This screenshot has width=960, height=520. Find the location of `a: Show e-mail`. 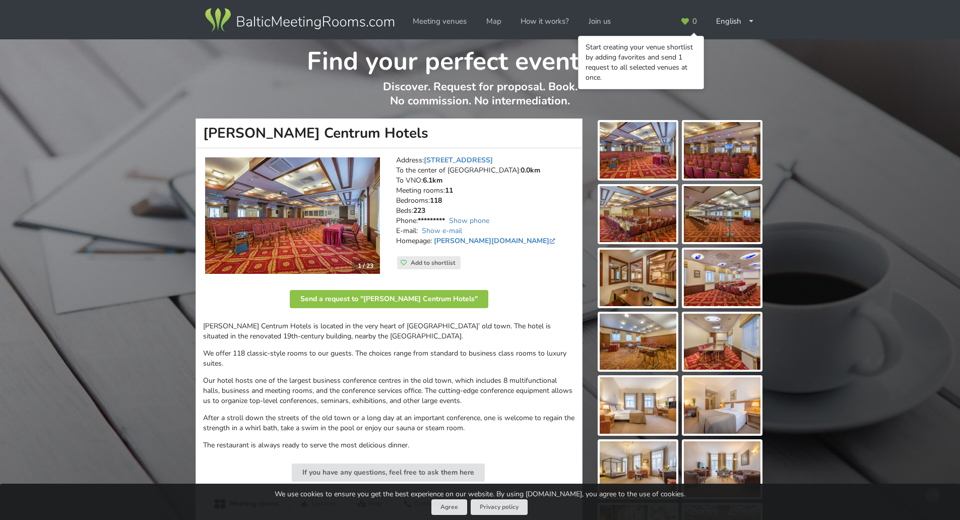

a: Show e-mail is located at coordinates (442, 230).